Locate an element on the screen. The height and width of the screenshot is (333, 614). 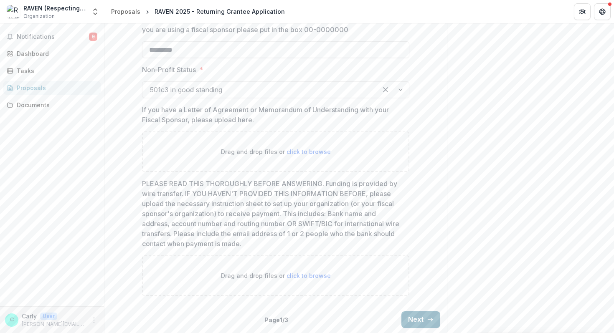
p: Organization US Tax-ID Number (EIN) or Canadian Registered Charity Number (If you are using a fis... is located at coordinates (269, 25).